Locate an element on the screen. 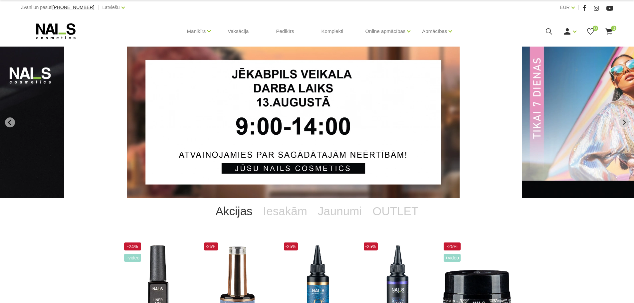 This screenshot has width=634, height=303. a: Iesakām is located at coordinates (285, 211).